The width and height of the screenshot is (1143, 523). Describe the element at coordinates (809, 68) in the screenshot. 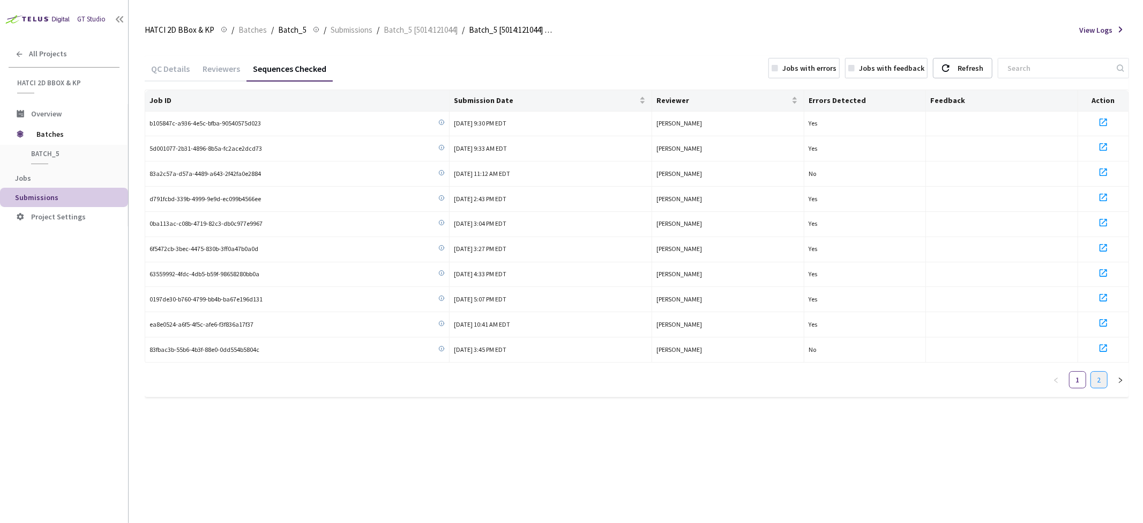

I see `div: Jobs with errors` at that location.